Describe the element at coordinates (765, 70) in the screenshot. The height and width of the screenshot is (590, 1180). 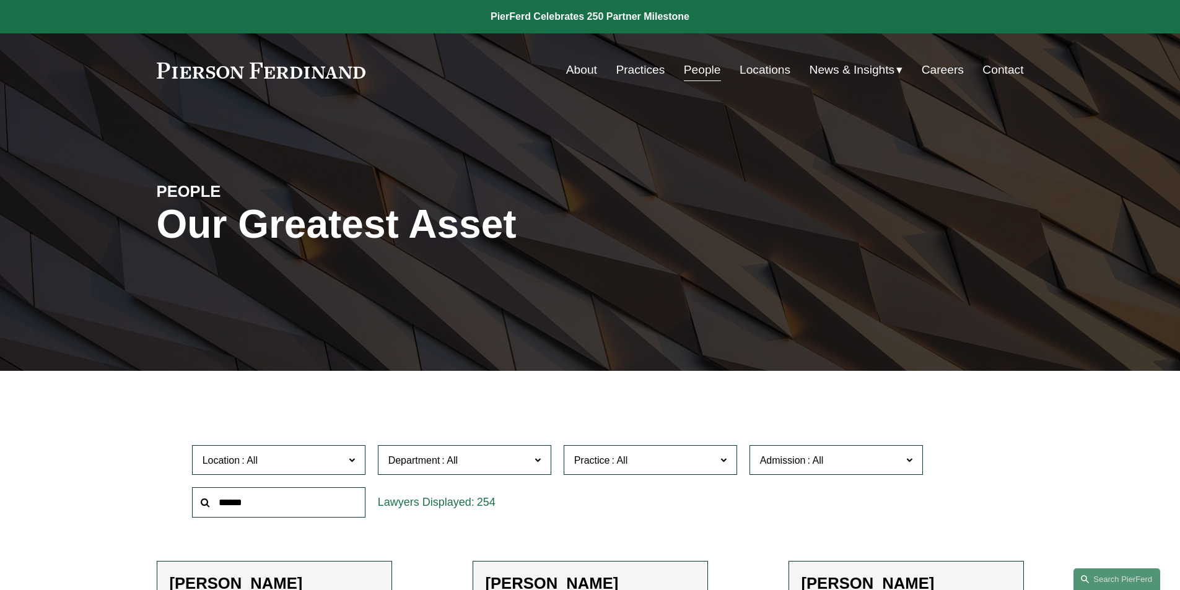
I see `a: Locations` at that location.